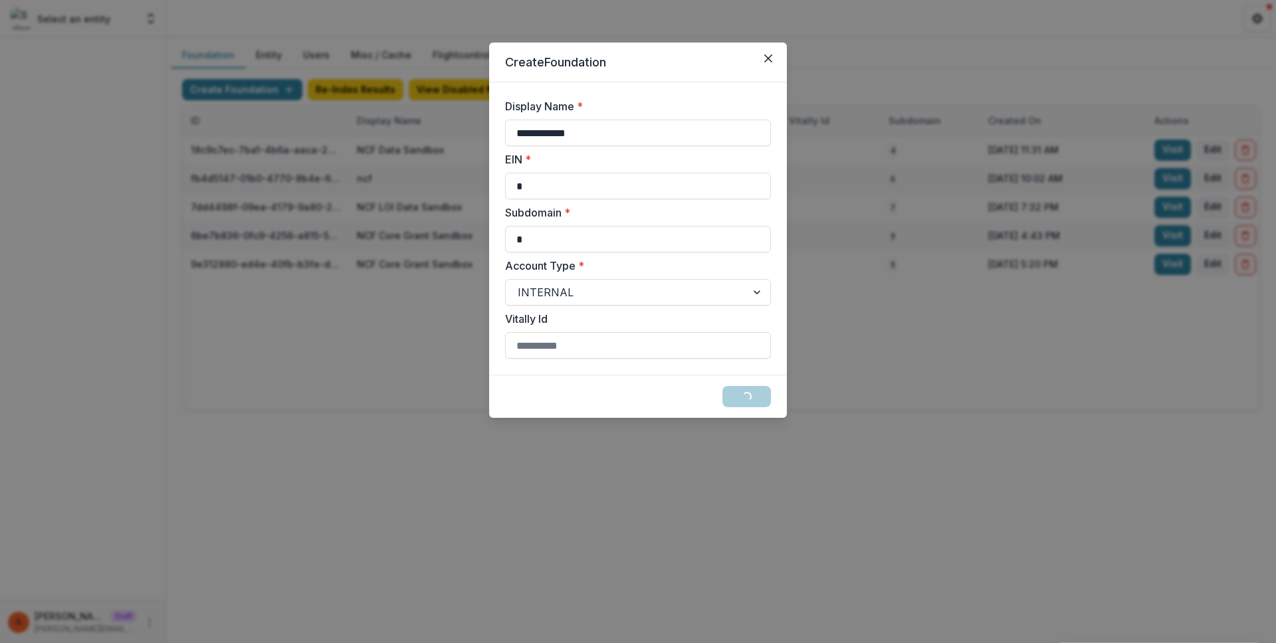 This screenshot has width=1276, height=643. I want to click on label: Vitally Id, so click(634, 319).